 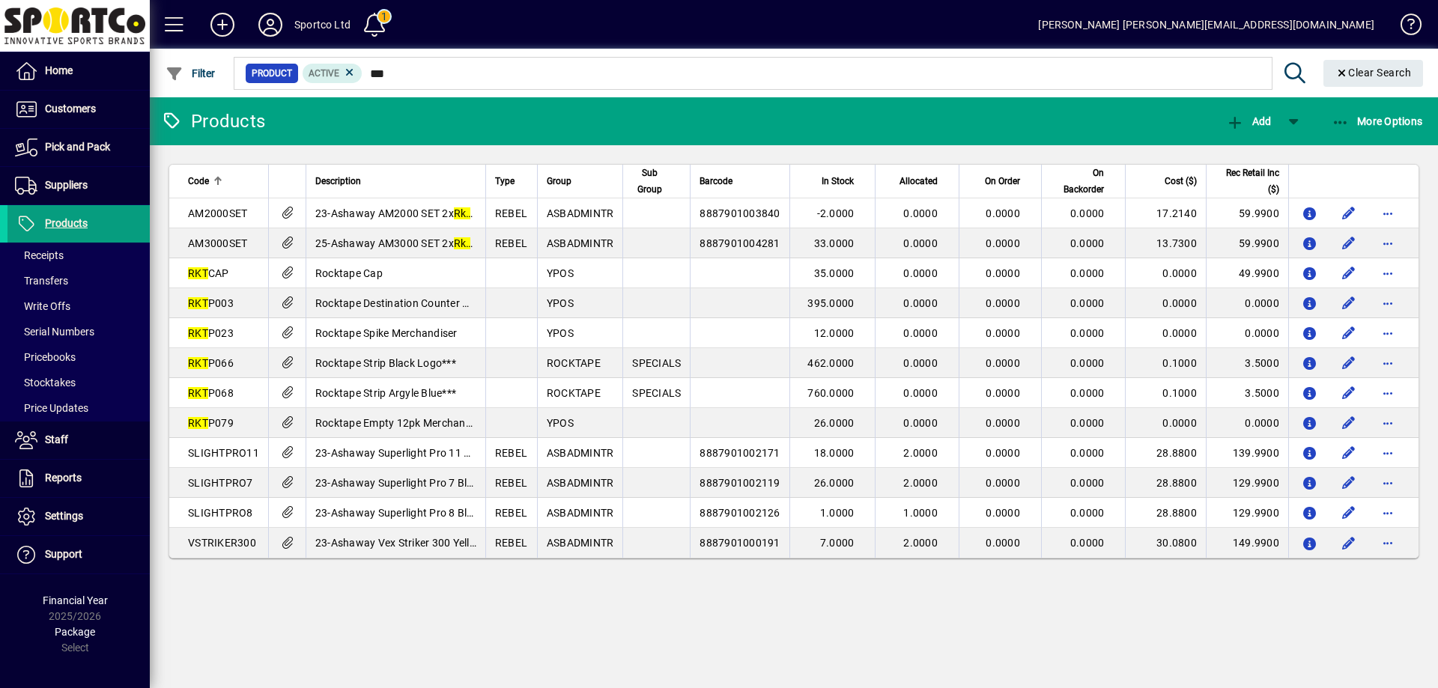 I want to click on span: Settings, so click(x=64, y=516).